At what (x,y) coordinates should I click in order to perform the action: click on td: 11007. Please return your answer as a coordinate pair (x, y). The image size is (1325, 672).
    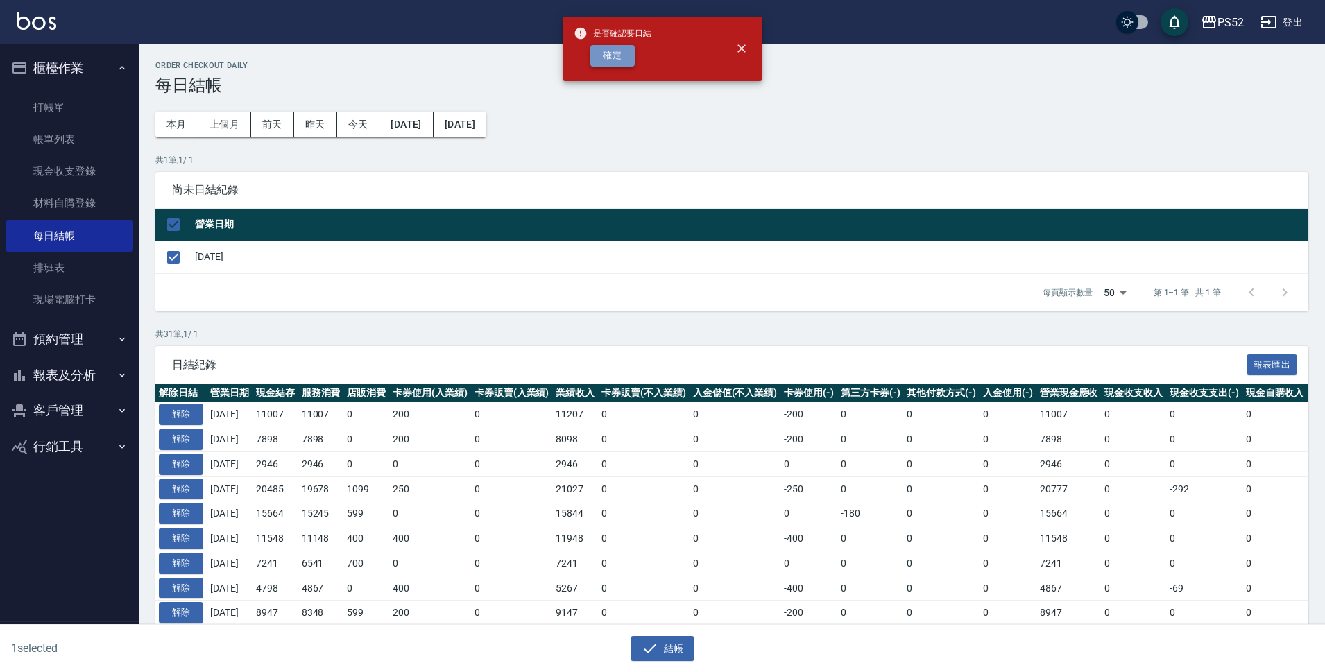
    Looking at the image, I should click on (1069, 415).